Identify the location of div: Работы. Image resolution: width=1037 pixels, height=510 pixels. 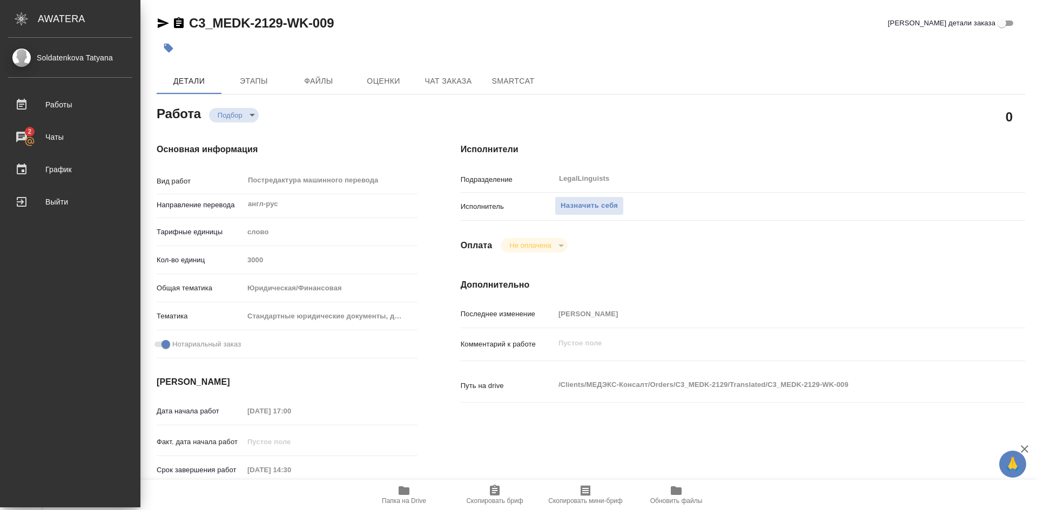
(70, 105).